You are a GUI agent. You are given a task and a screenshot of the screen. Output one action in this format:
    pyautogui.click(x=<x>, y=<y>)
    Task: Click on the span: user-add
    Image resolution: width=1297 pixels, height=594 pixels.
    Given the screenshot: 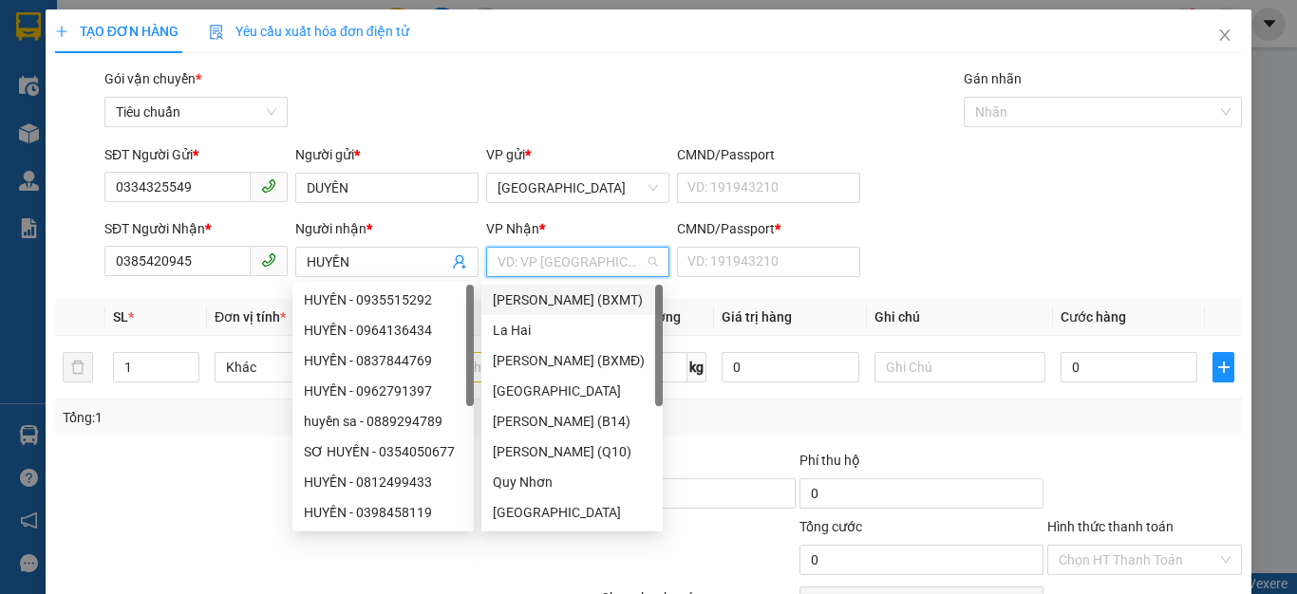 What is the action you would take?
    pyautogui.click(x=460, y=262)
    